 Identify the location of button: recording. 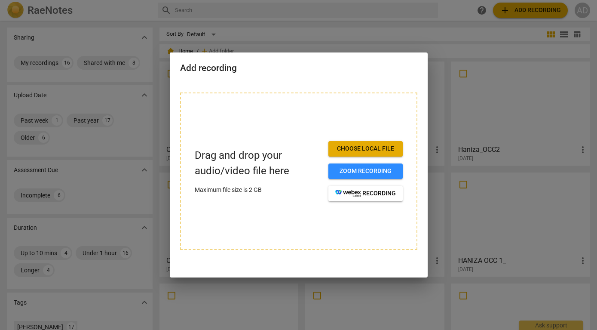
(365, 193).